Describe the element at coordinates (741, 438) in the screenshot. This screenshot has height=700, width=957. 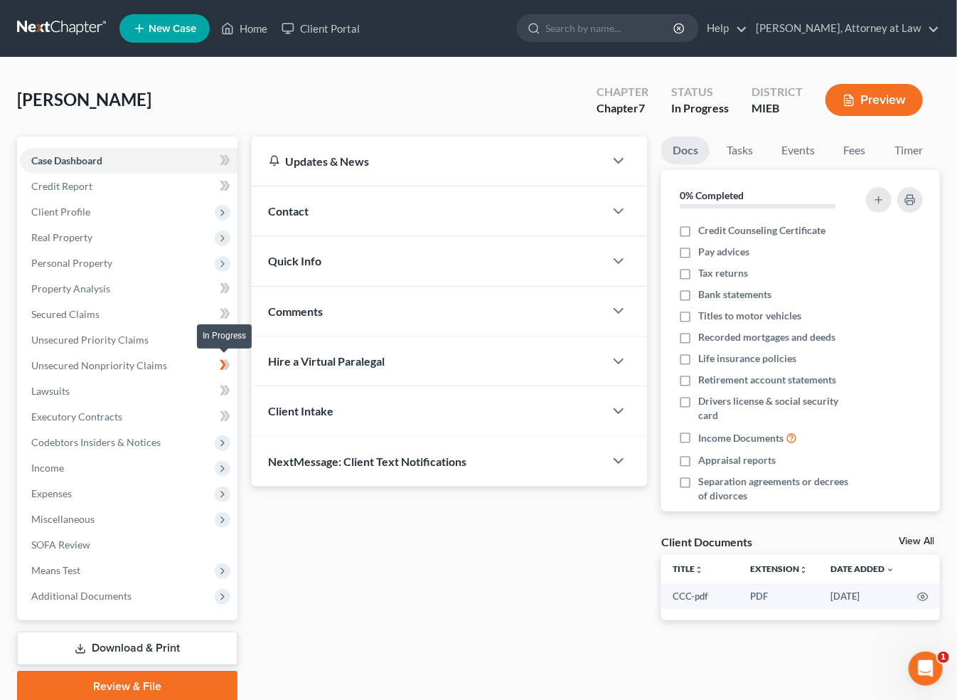
I see `span: Income Documents` at that location.